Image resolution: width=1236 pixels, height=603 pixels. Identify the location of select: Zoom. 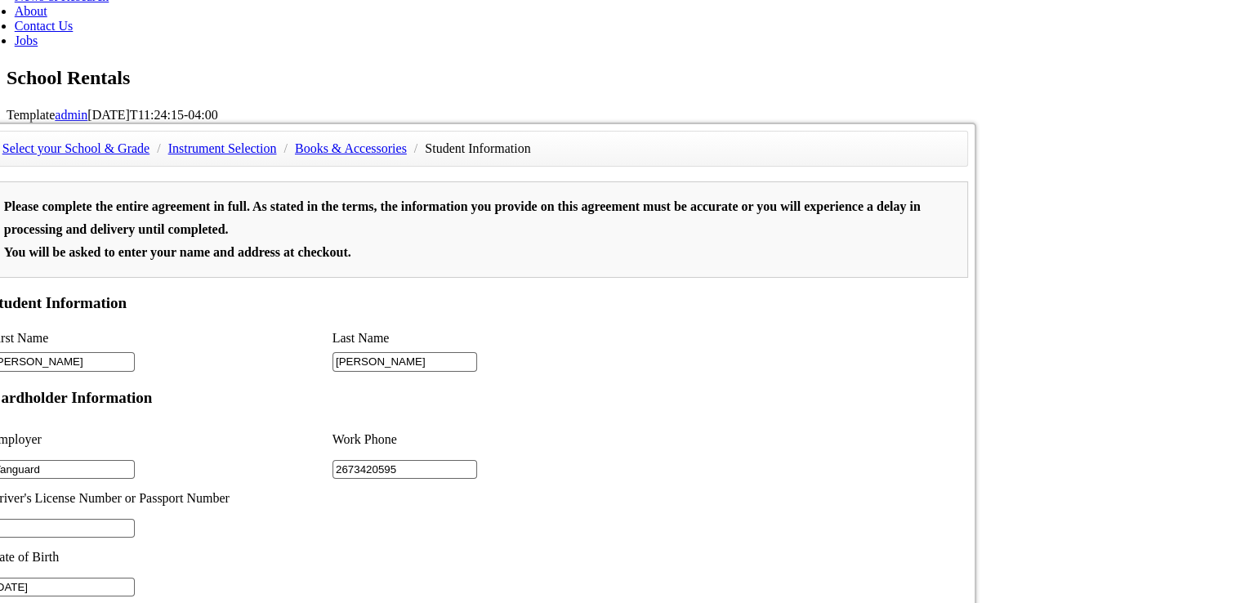
(524, 12).